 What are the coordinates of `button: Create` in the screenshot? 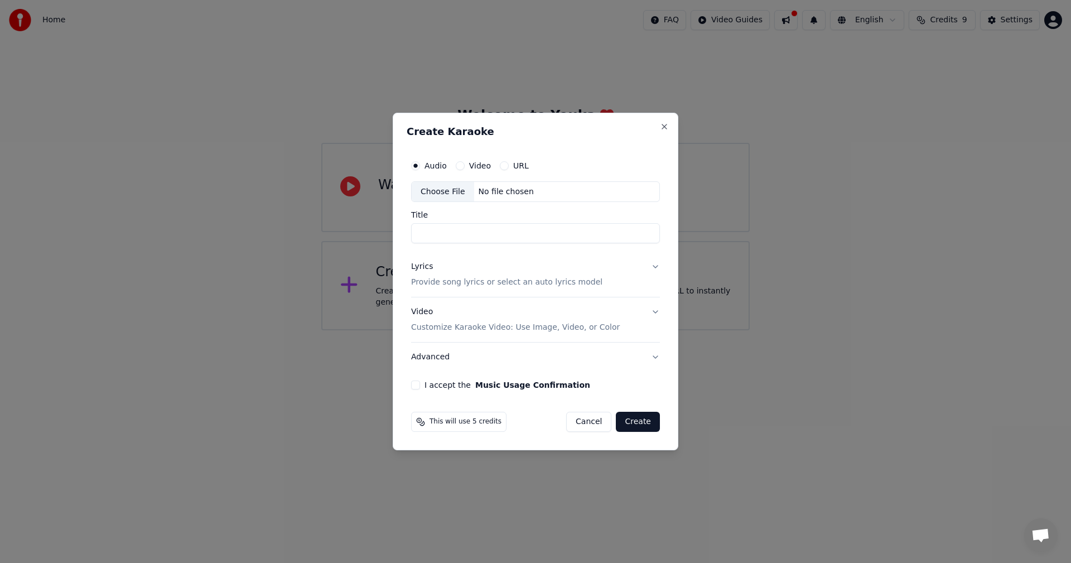 It's located at (638, 422).